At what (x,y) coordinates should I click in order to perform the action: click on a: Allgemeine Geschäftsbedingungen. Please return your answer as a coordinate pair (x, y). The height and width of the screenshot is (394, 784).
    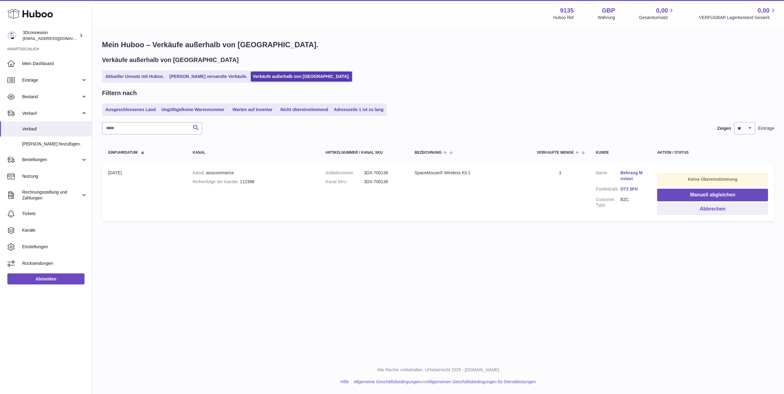
    Looking at the image, I should click on (387, 382).